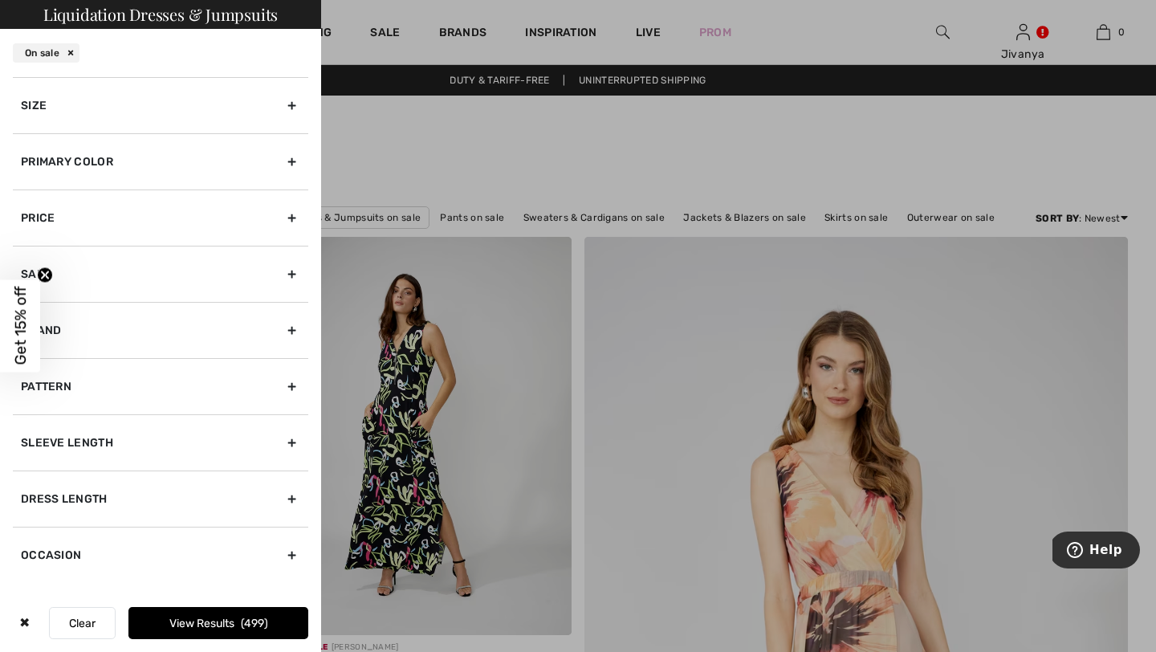 Image resolution: width=1156 pixels, height=652 pixels. I want to click on div: On sale, so click(46, 53).